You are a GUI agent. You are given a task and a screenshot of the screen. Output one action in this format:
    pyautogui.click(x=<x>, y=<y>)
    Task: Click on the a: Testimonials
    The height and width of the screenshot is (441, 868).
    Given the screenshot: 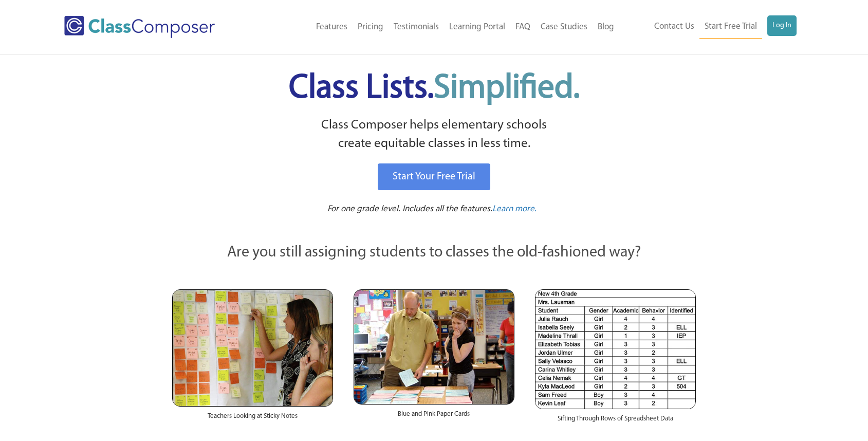 What is the action you would take?
    pyautogui.click(x=416, y=27)
    